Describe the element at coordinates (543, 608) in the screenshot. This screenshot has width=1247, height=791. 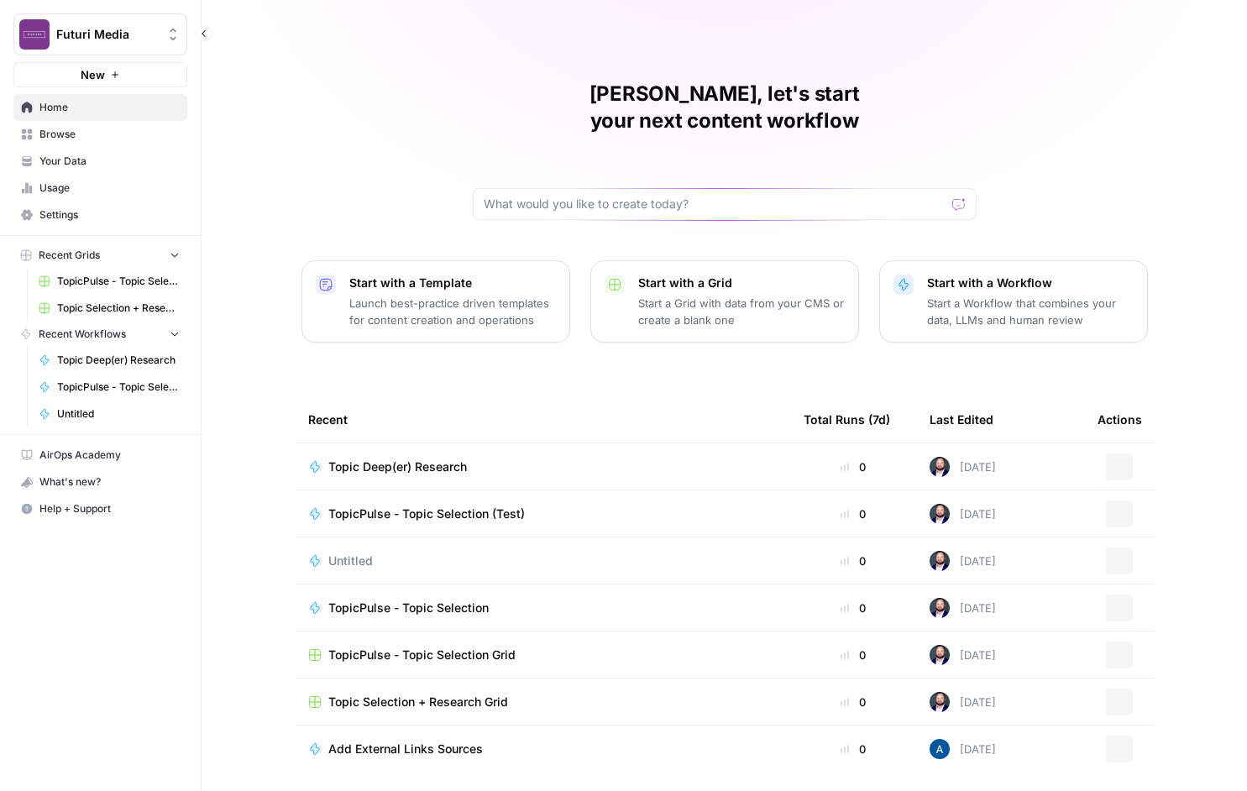
I see `a: TopicPulse - Topic Selection` at that location.